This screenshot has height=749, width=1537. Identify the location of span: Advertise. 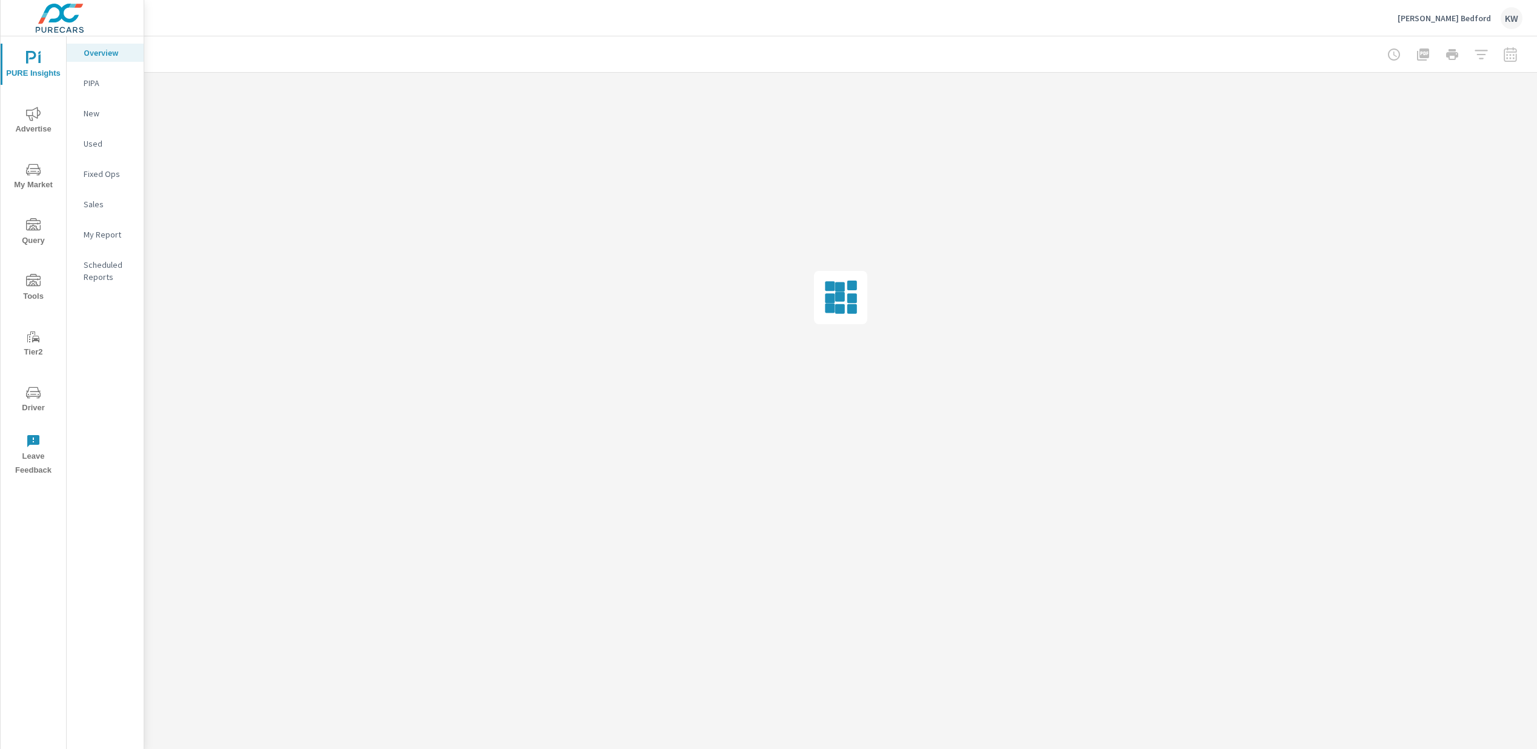
(33, 121).